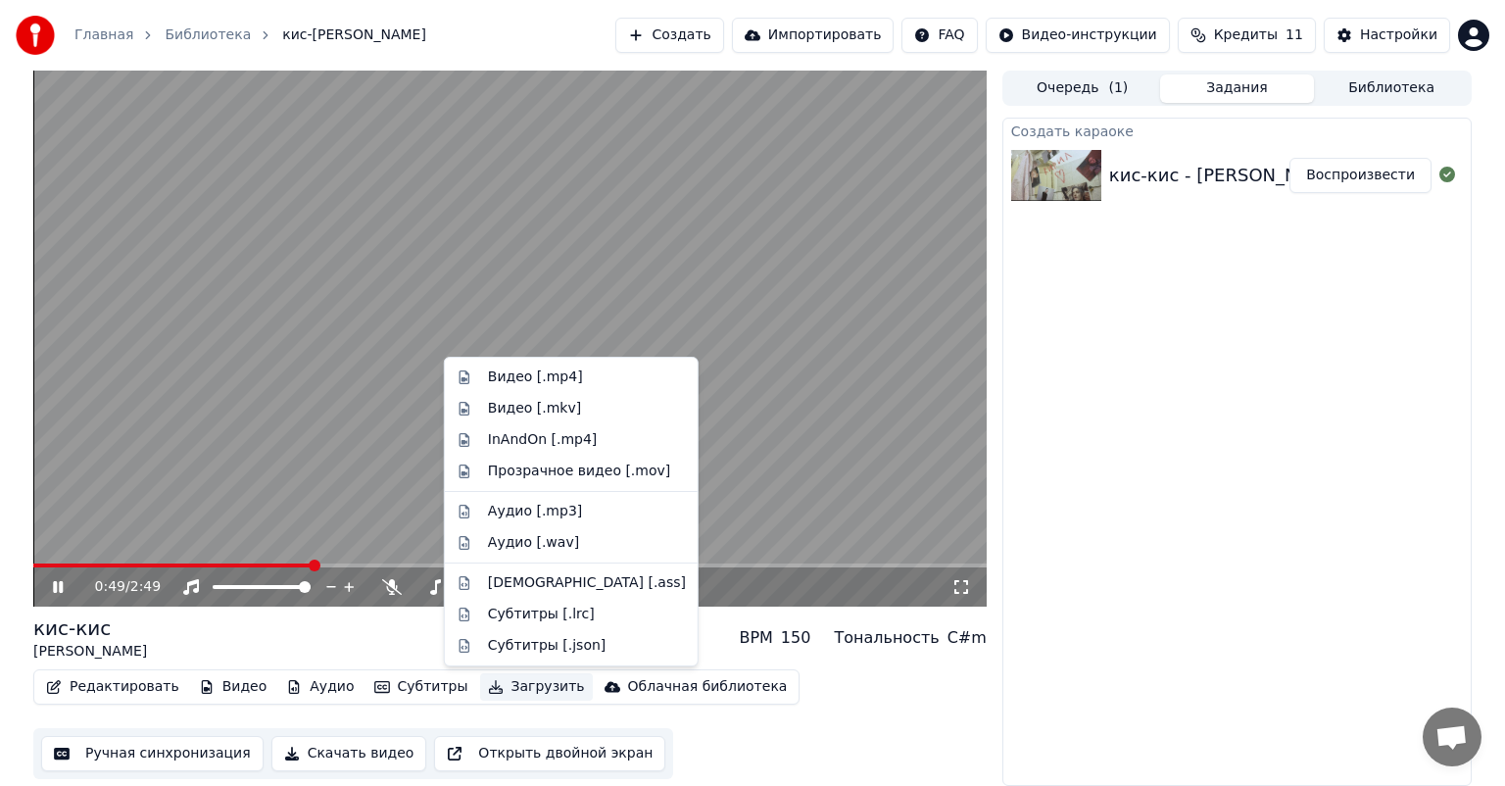 This screenshot has height=786, width=1505. What do you see at coordinates (534, 408) in the screenshot?
I see `div: Видео [.mkv]` at bounding box center [534, 408].